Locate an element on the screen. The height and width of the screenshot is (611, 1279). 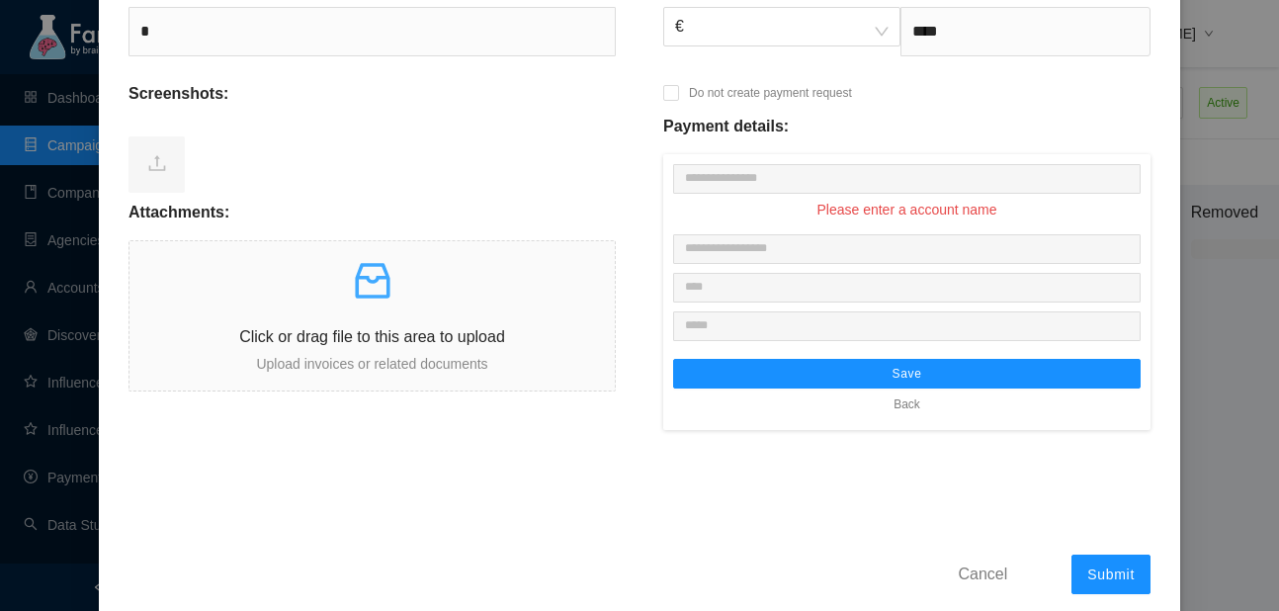
span: Cancel is located at coordinates (983, 573).